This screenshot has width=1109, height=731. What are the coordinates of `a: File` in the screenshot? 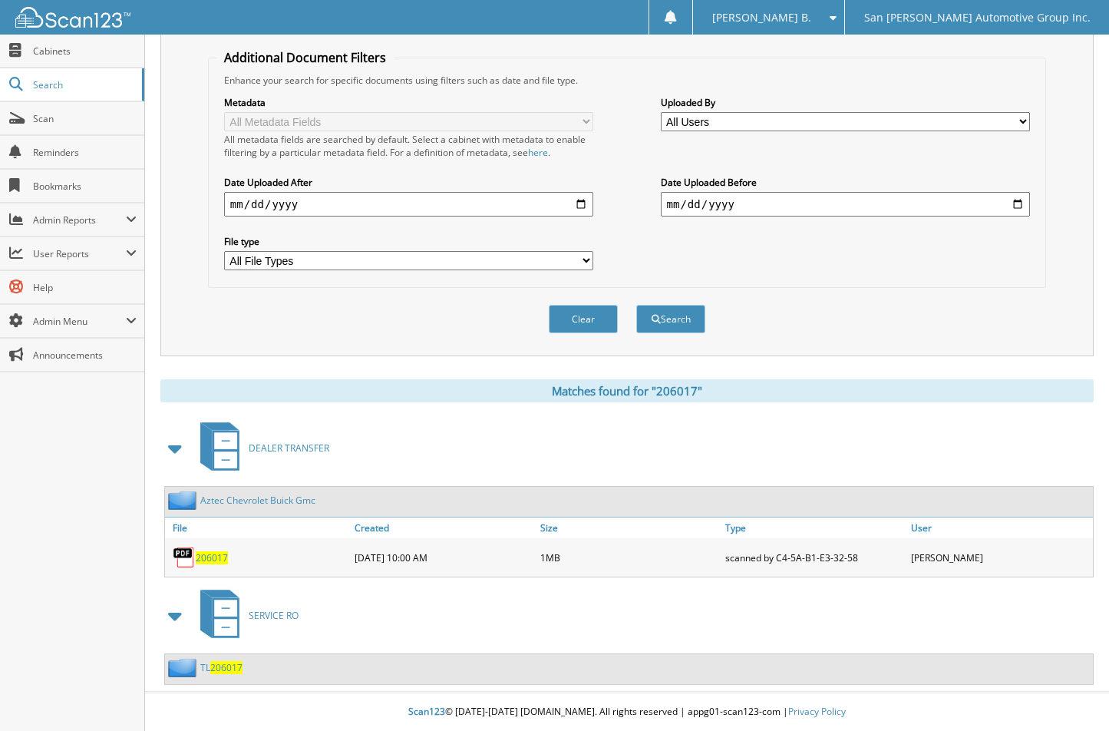 It's located at (258, 527).